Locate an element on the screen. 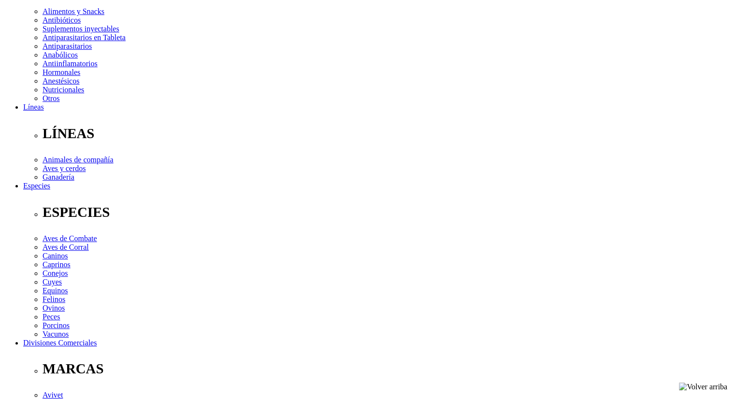 This screenshot has height=399, width=735. a: Antiinflamatorios is located at coordinates (70, 63).